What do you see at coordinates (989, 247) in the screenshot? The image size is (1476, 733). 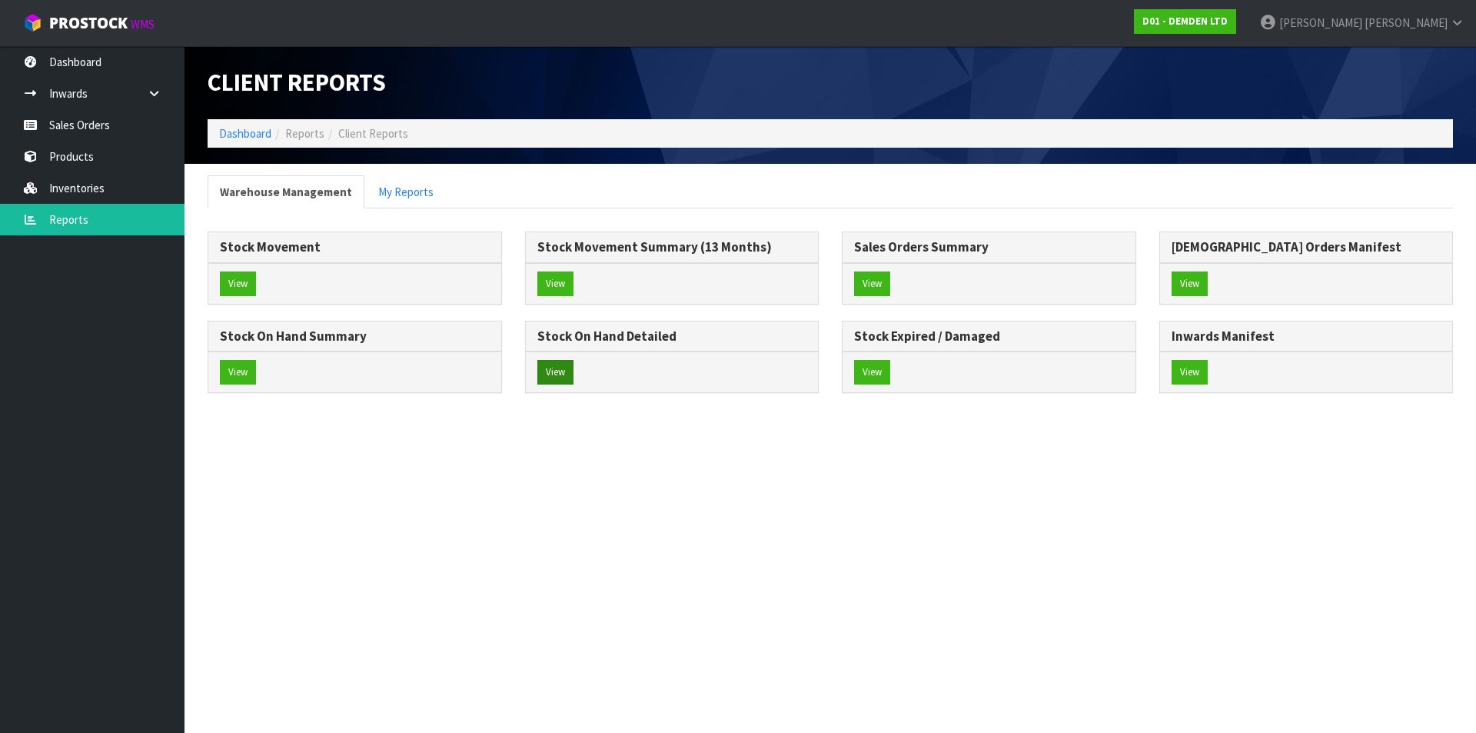 I see `h3: Sales Orders Summary` at bounding box center [989, 247].